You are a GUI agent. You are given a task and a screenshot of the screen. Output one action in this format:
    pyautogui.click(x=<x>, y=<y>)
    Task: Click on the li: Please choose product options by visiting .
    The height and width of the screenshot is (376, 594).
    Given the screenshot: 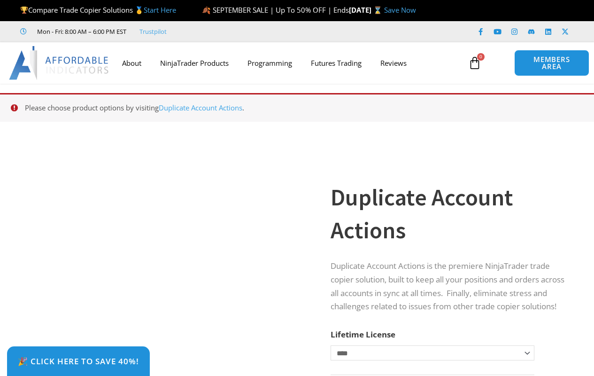 What is the action you would take?
    pyautogui.click(x=303, y=108)
    